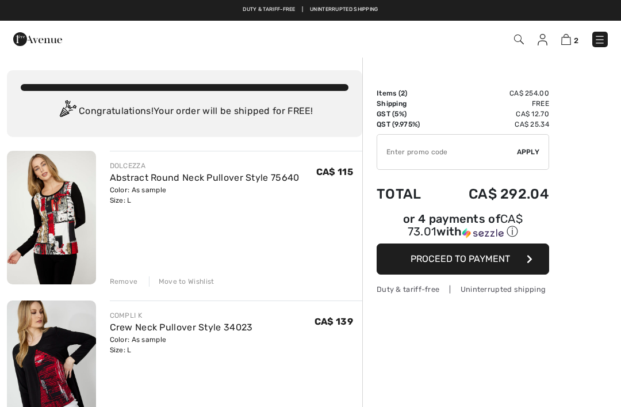 The image size is (621, 407). Describe the element at coordinates (124, 281) in the screenshot. I see `div: Remove` at that location.